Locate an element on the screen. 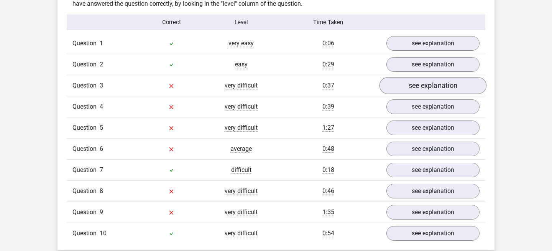 The height and width of the screenshot is (251, 552). span: 2 is located at coordinates (101, 64).